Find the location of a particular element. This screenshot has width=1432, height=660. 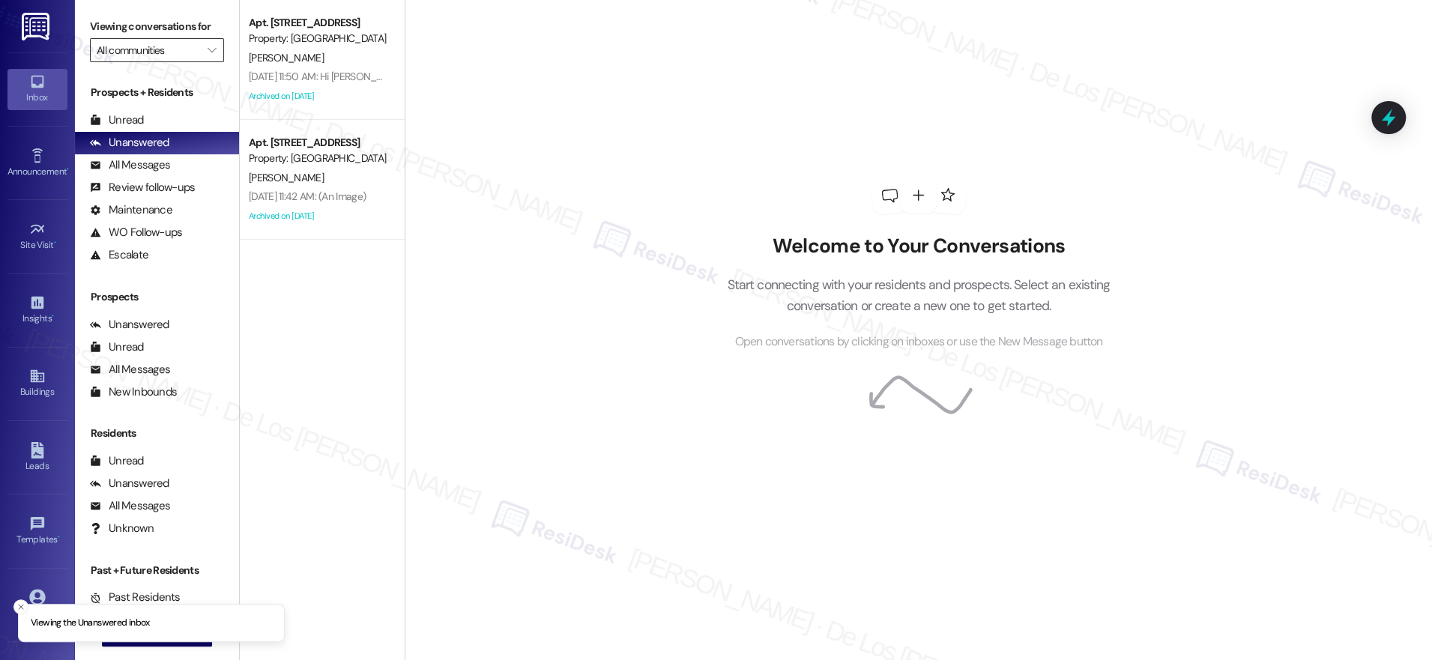

span: Open conversations by clicking on inboxes or use the New Message button is located at coordinates (918, 342).